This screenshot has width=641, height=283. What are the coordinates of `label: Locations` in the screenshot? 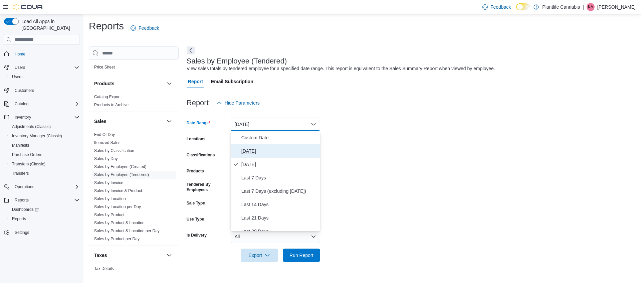 It's located at (196, 139).